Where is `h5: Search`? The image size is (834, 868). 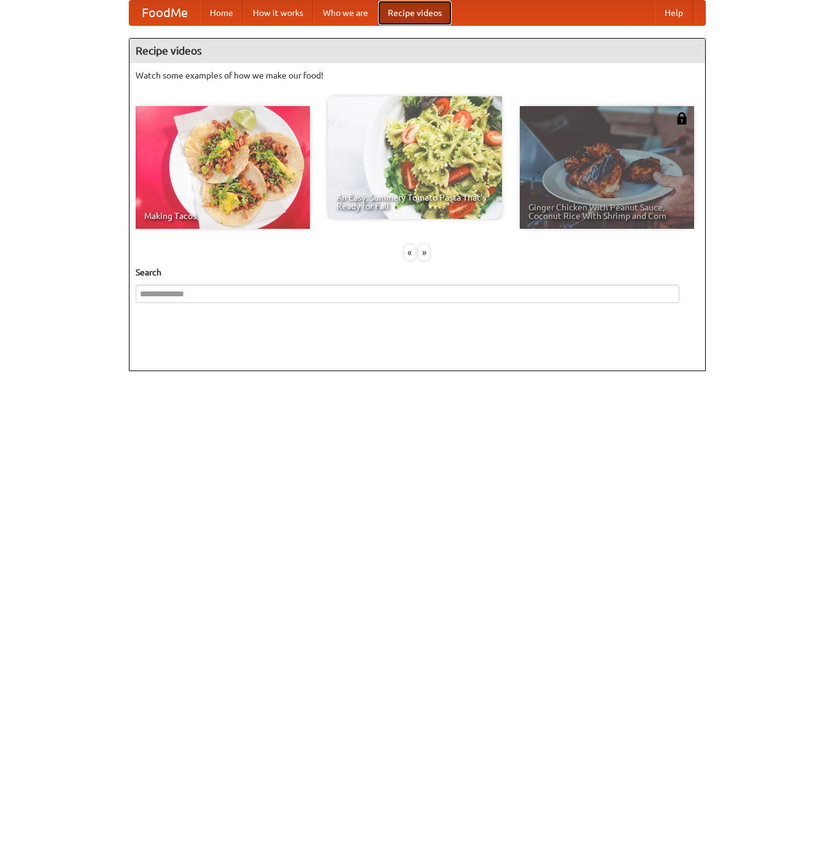 h5: Search is located at coordinates (417, 272).